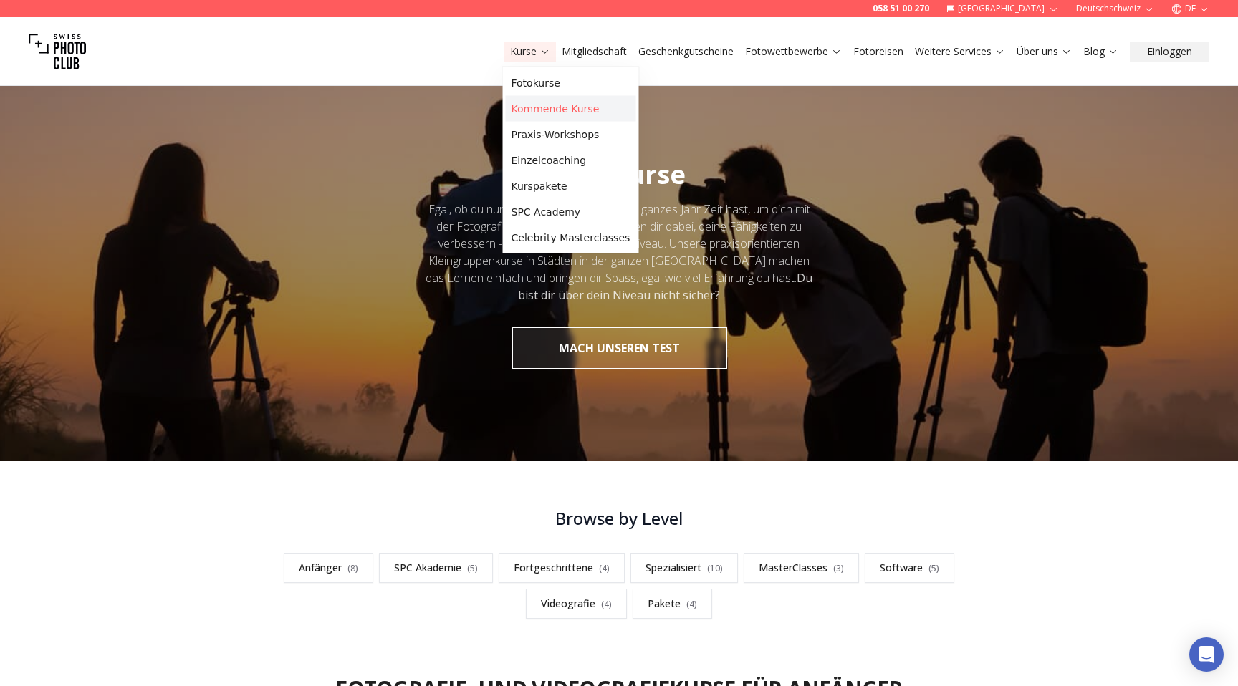  Describe the element at coordinates (571, 83) in the screenshot. I see `a: Fotokurse` at that location.